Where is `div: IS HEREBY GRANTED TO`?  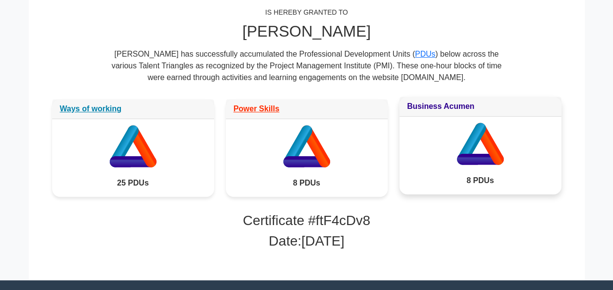 div: IS HEREBY GRANTED TO is located at coordinates (307, 12).